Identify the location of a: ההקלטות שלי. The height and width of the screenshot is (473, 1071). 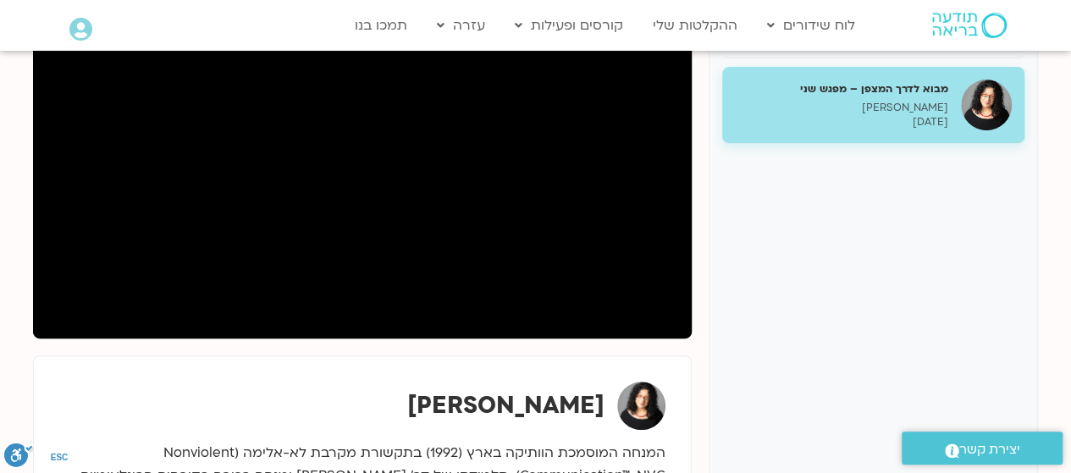
(695, 25).